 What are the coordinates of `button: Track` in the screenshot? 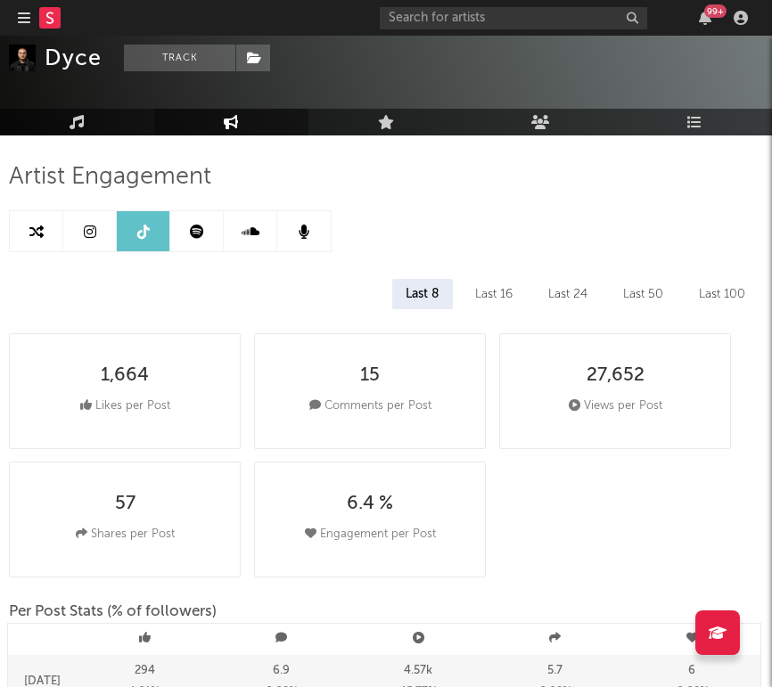 It's located at (179, 58).